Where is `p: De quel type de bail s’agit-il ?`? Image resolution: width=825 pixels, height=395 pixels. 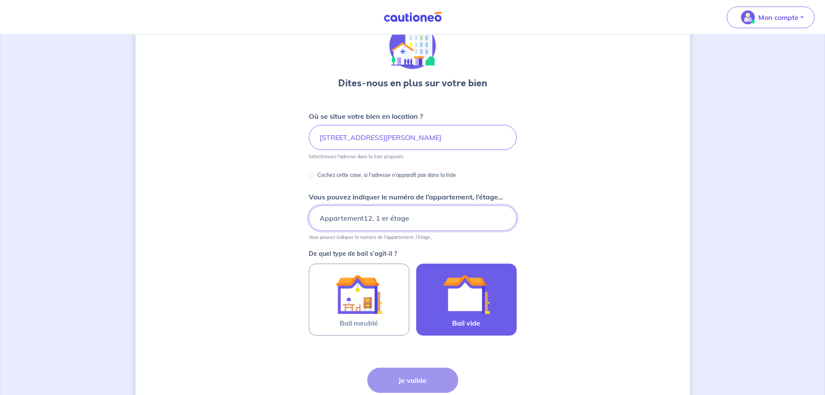
p: De quel type de bail s’agit-il ? is located at coordinates (413, 253).